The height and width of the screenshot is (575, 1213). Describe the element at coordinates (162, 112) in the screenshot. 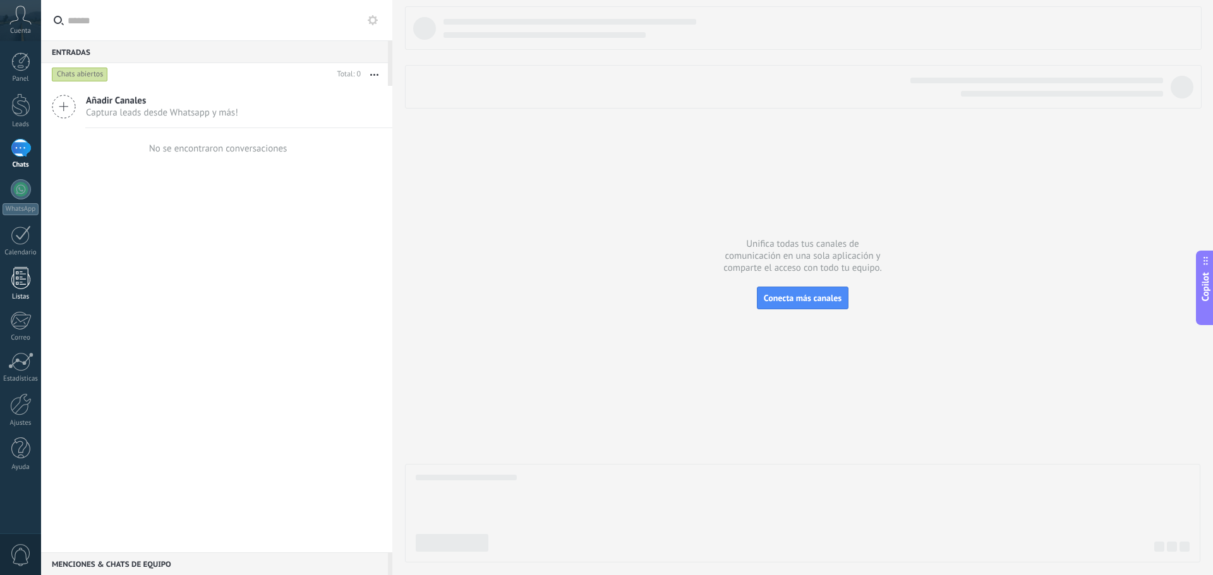

I see `span: Captura leads desde Whatsapp y más!` at that location.